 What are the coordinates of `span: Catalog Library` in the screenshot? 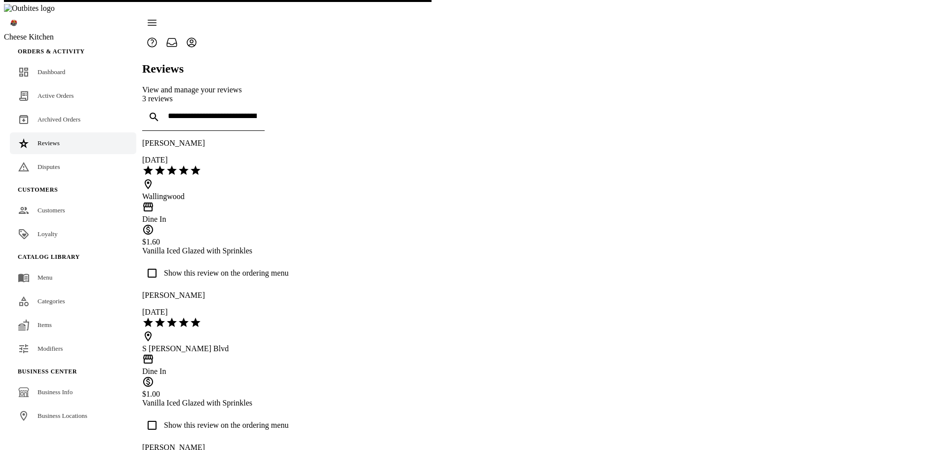 It's located at (49, 257).